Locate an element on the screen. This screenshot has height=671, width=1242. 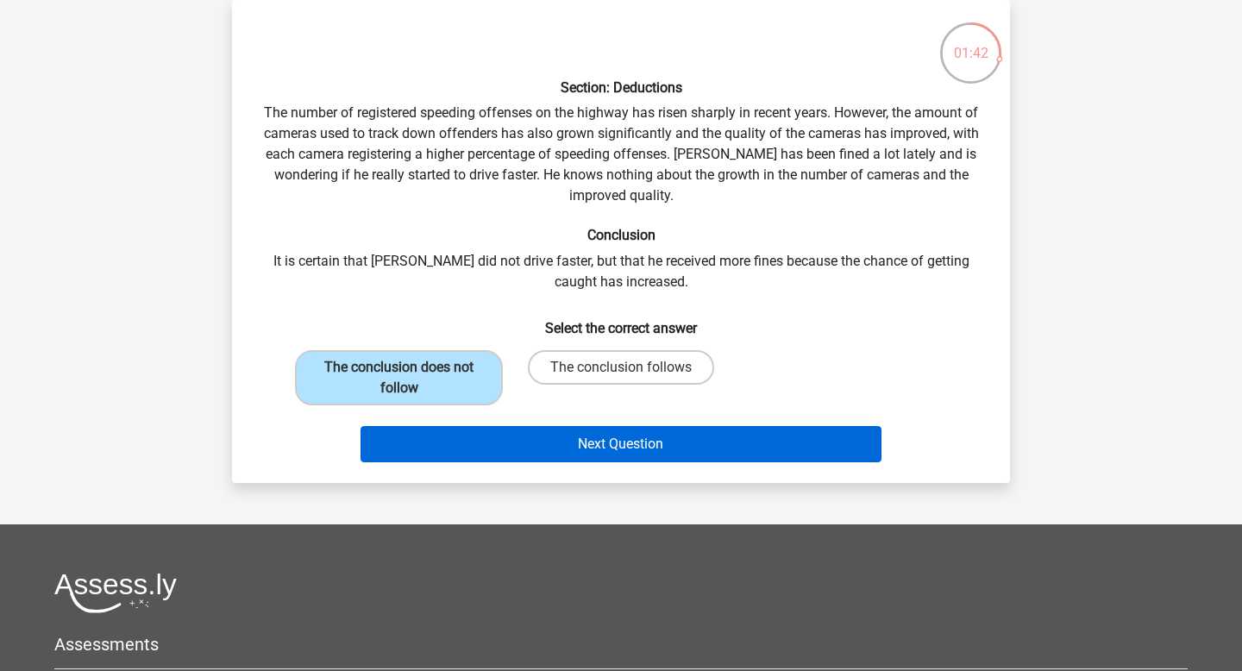
h6: Conclusion is located at coordinates (621, 235).